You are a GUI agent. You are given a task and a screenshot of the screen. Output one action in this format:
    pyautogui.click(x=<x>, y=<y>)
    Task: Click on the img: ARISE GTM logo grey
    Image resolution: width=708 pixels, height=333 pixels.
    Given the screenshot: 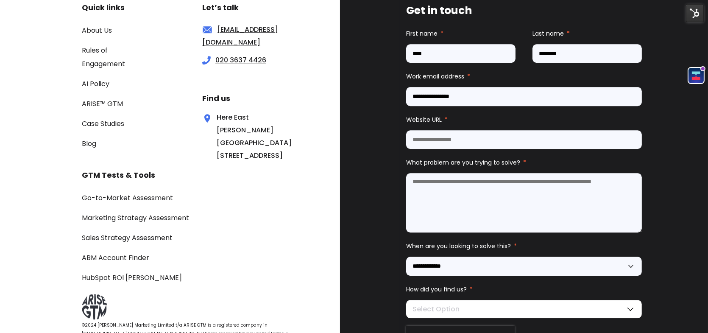 What is the action you would take?
    pyautogui.click(x=94, y=307)
    